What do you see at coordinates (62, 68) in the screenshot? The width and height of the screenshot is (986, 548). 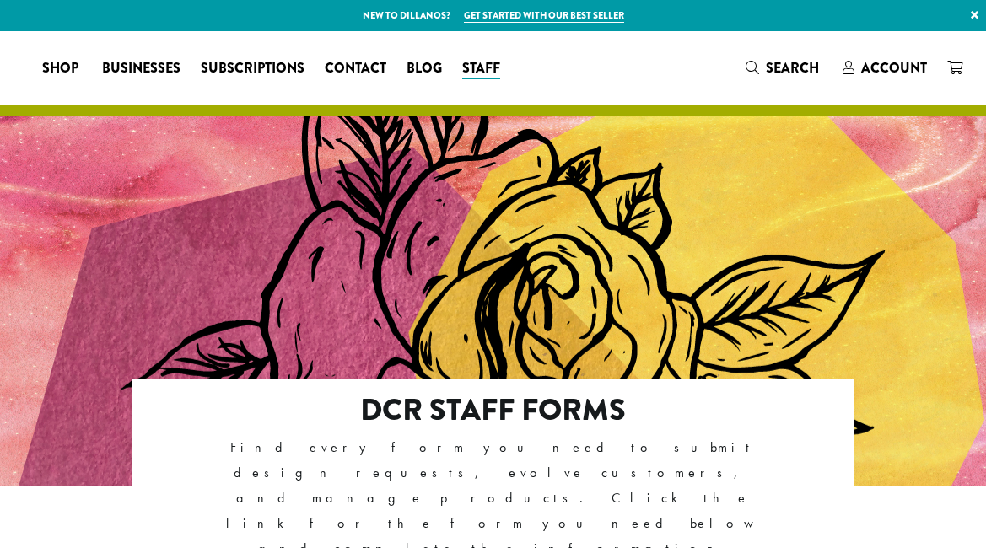 I see `a: Shop` at bounding box center [62, 68].